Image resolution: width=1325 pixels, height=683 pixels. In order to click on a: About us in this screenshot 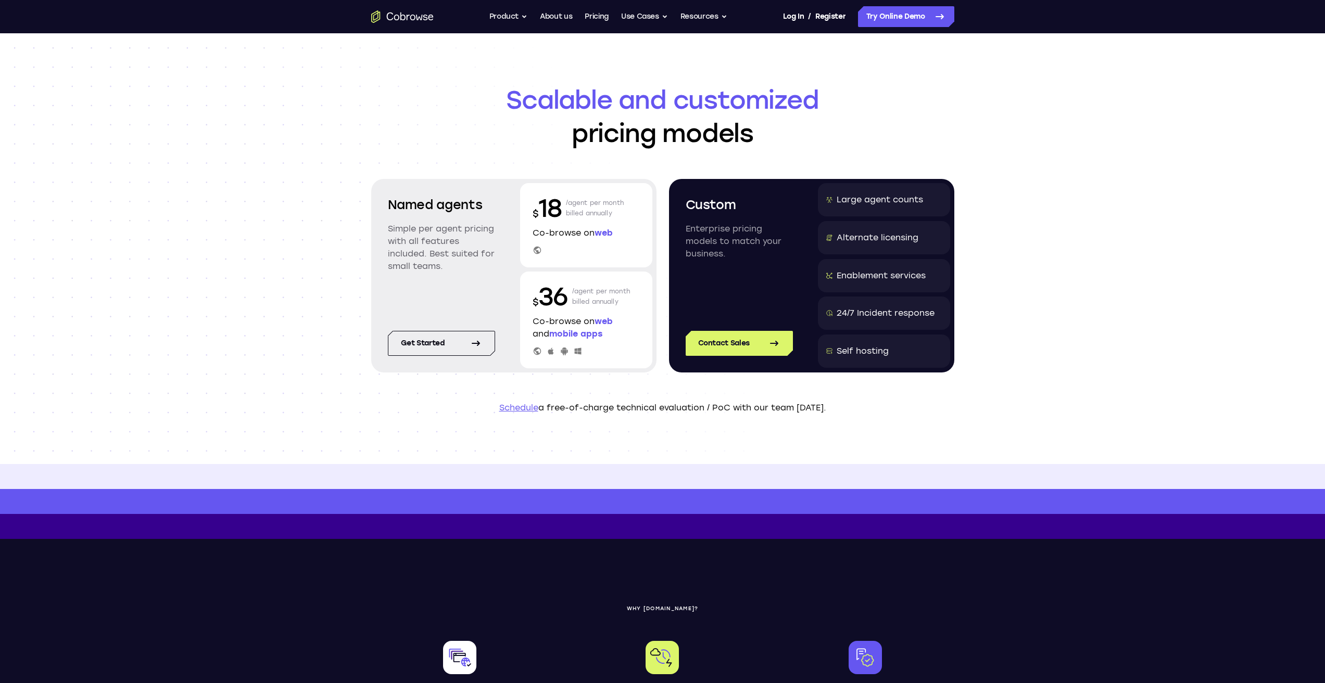, I will do `click(556, 17)`.